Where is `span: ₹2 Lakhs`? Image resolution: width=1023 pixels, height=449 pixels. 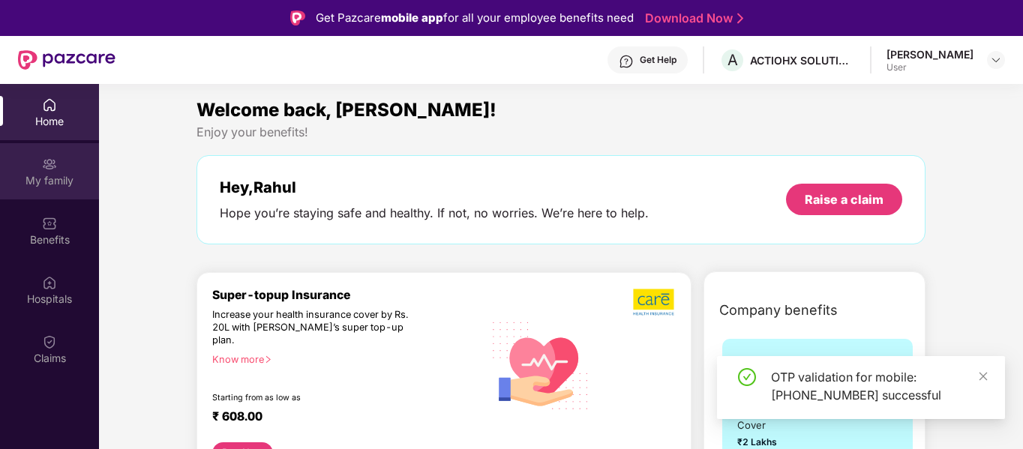 span: ₹2 Lakhs is located at coordinates (773, 442).